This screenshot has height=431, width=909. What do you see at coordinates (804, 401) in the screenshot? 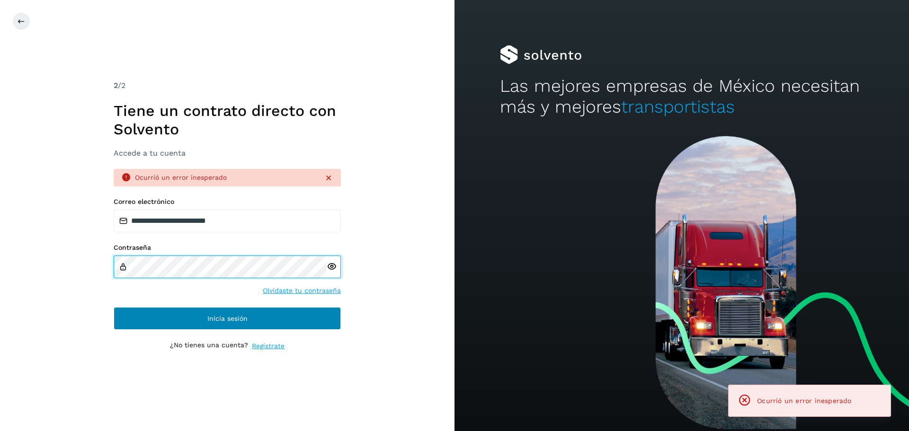
I see `span: Ocurrió un error inesperado` at bounding box center [804, 401].